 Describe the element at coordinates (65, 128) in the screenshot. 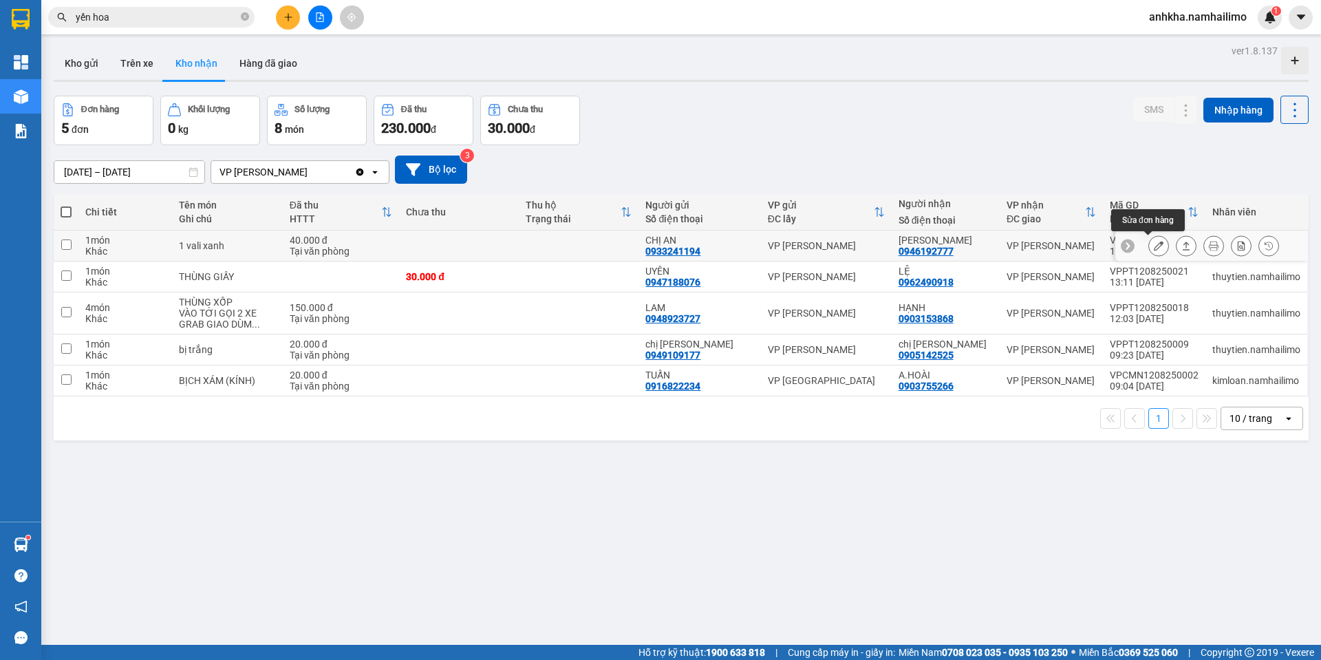

I see `span: 5` at that location.